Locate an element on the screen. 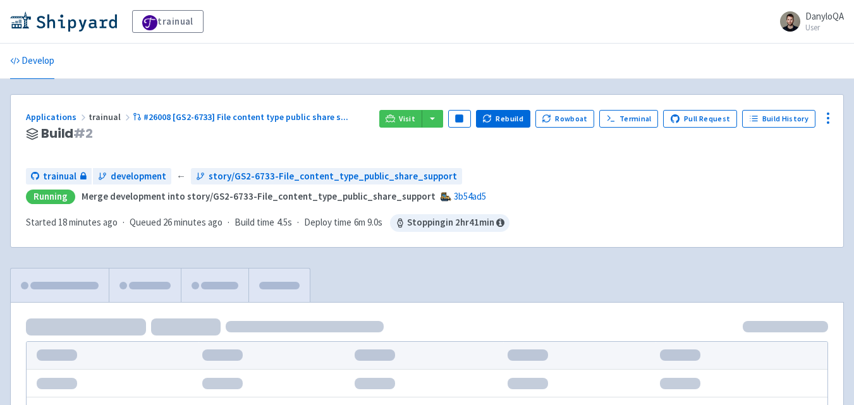 Image resolution: width=854 pixels, height=405 pixels. span: Build is located at coordinates (67, 133).